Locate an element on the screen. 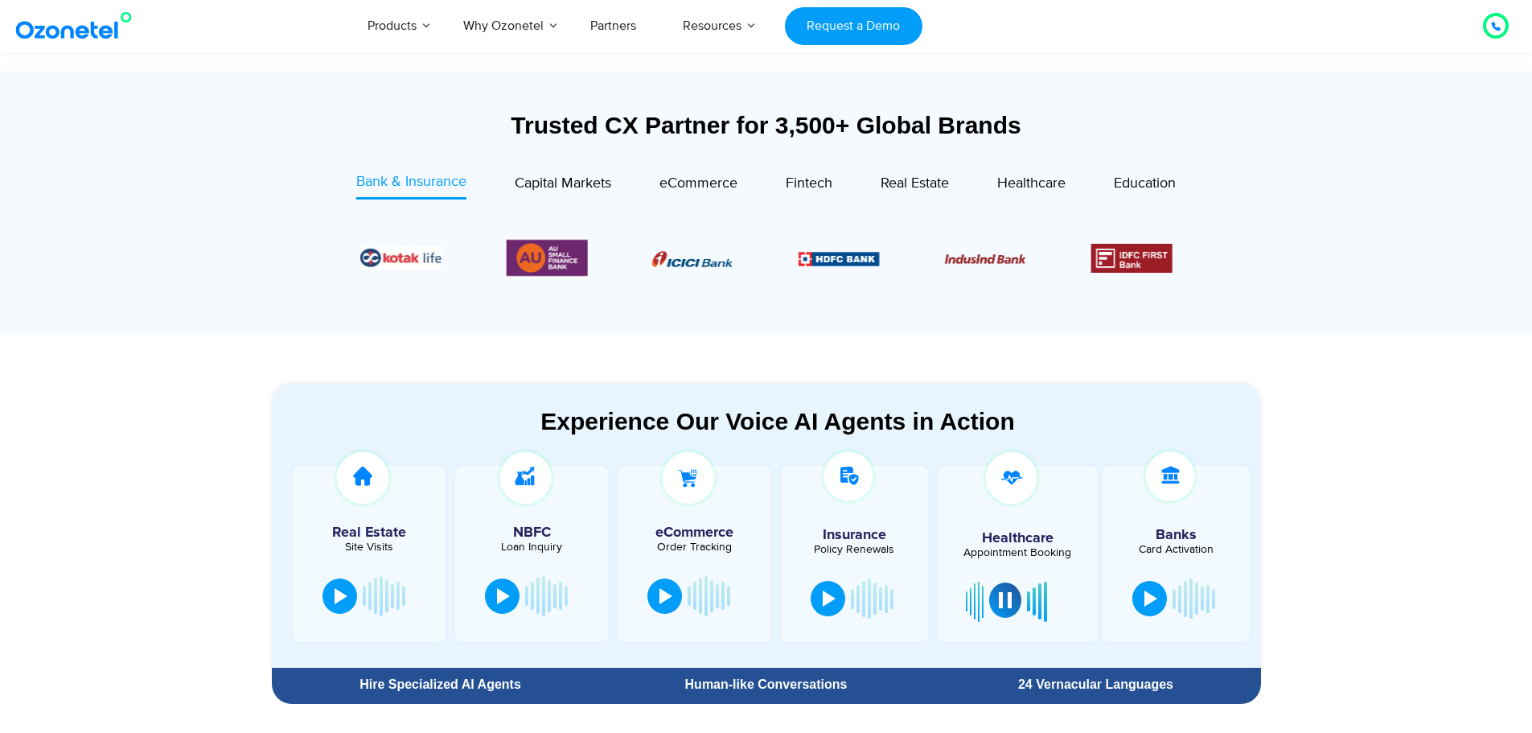  span: Fintech is located at coordinates (809, 183).